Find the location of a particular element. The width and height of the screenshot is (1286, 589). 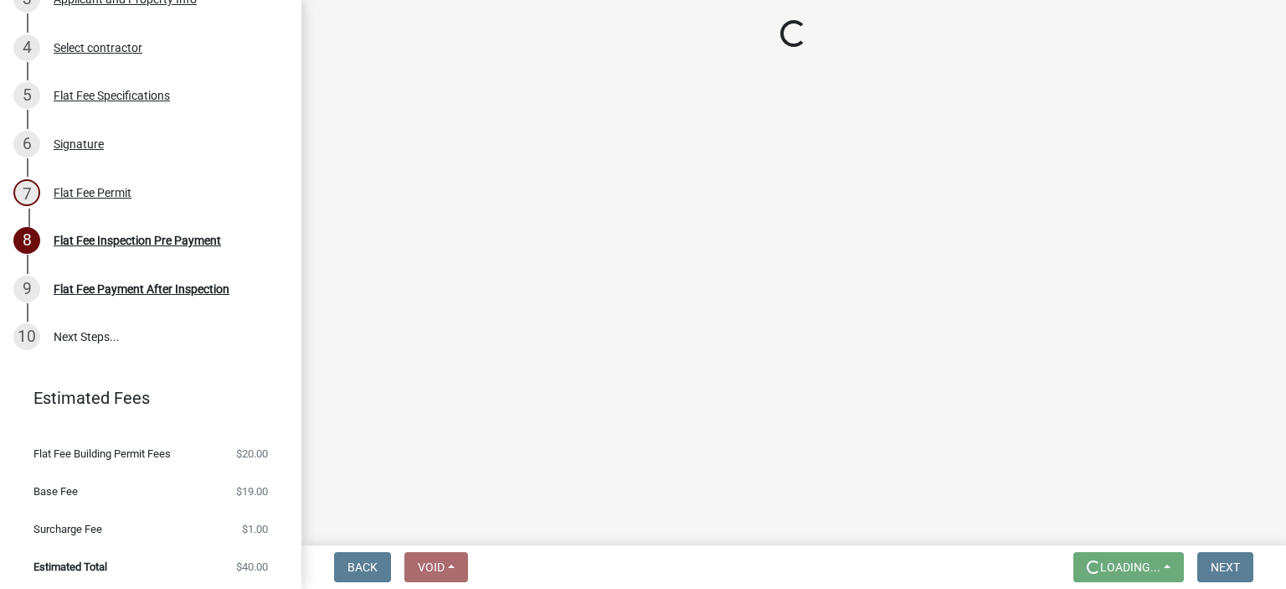

a: Estimated Fees is located at coordinates (144, 398).